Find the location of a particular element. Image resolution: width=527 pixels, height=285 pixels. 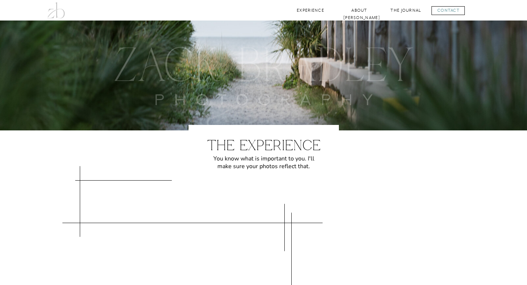

a: Experience is located at coordinates (311, 10).